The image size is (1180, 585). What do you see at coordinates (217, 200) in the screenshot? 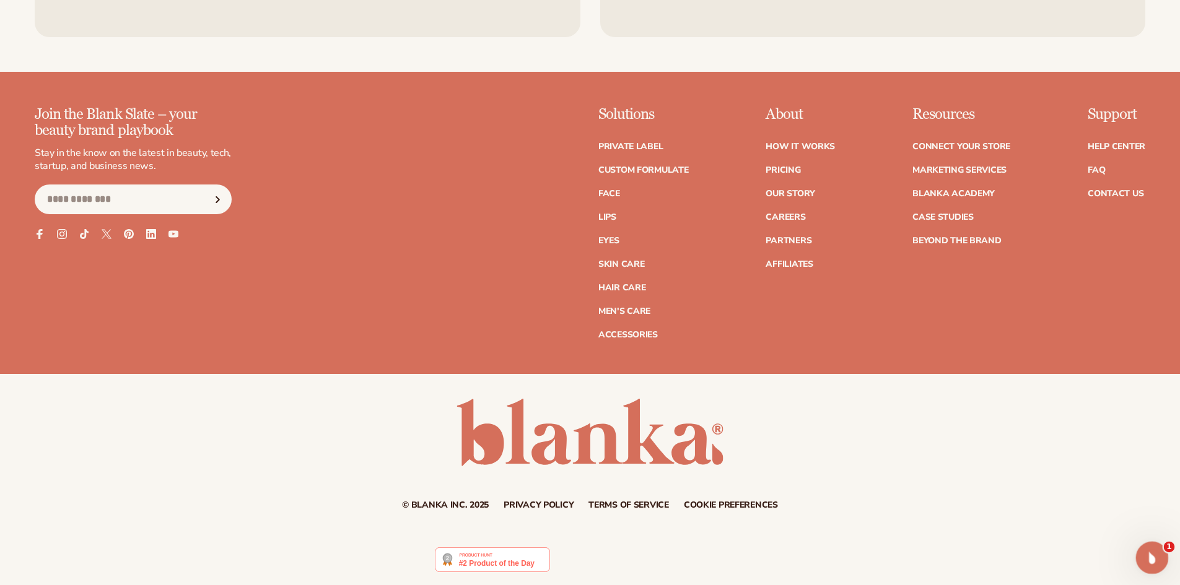
I see `button: Subscribe` at bounding box center [217, 200].